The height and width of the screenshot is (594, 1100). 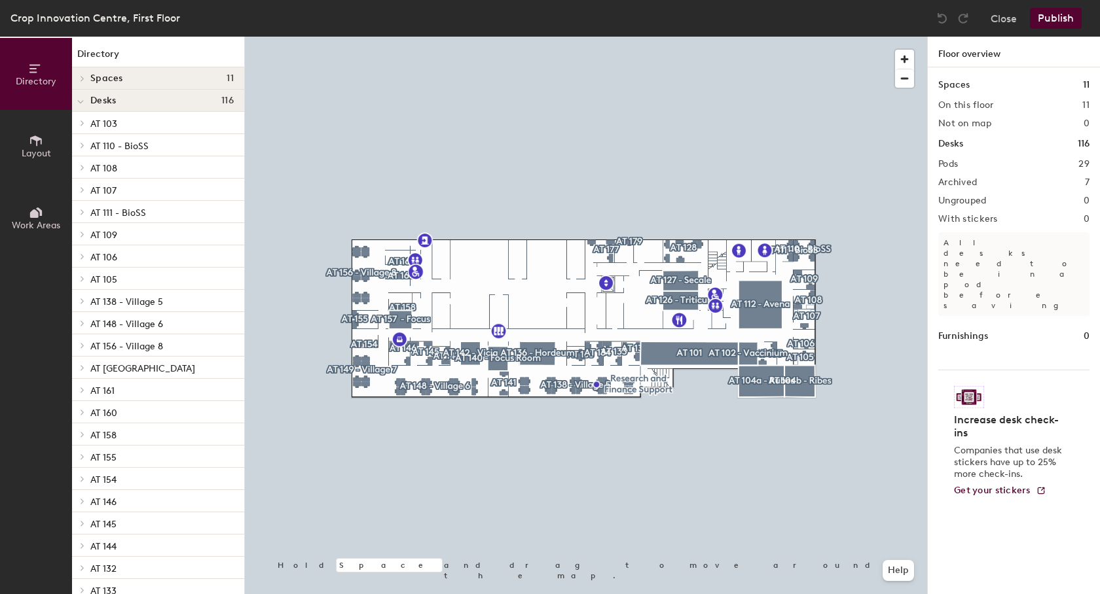 What do you see at coordinates (126, 324) in the screenshot?
I see `span: AT 148 - Village 6` at bounding box center [126, 324].